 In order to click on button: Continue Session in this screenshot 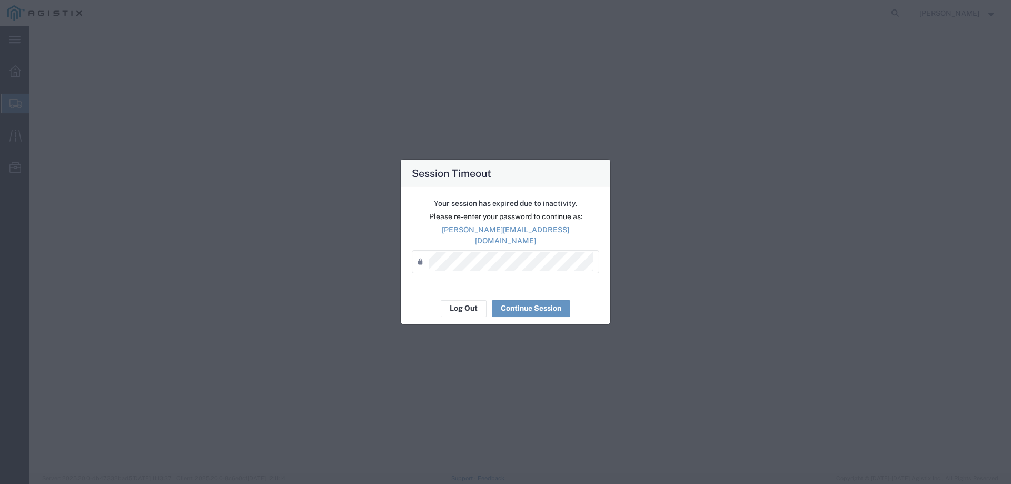, I will do `click(531, 308)`.